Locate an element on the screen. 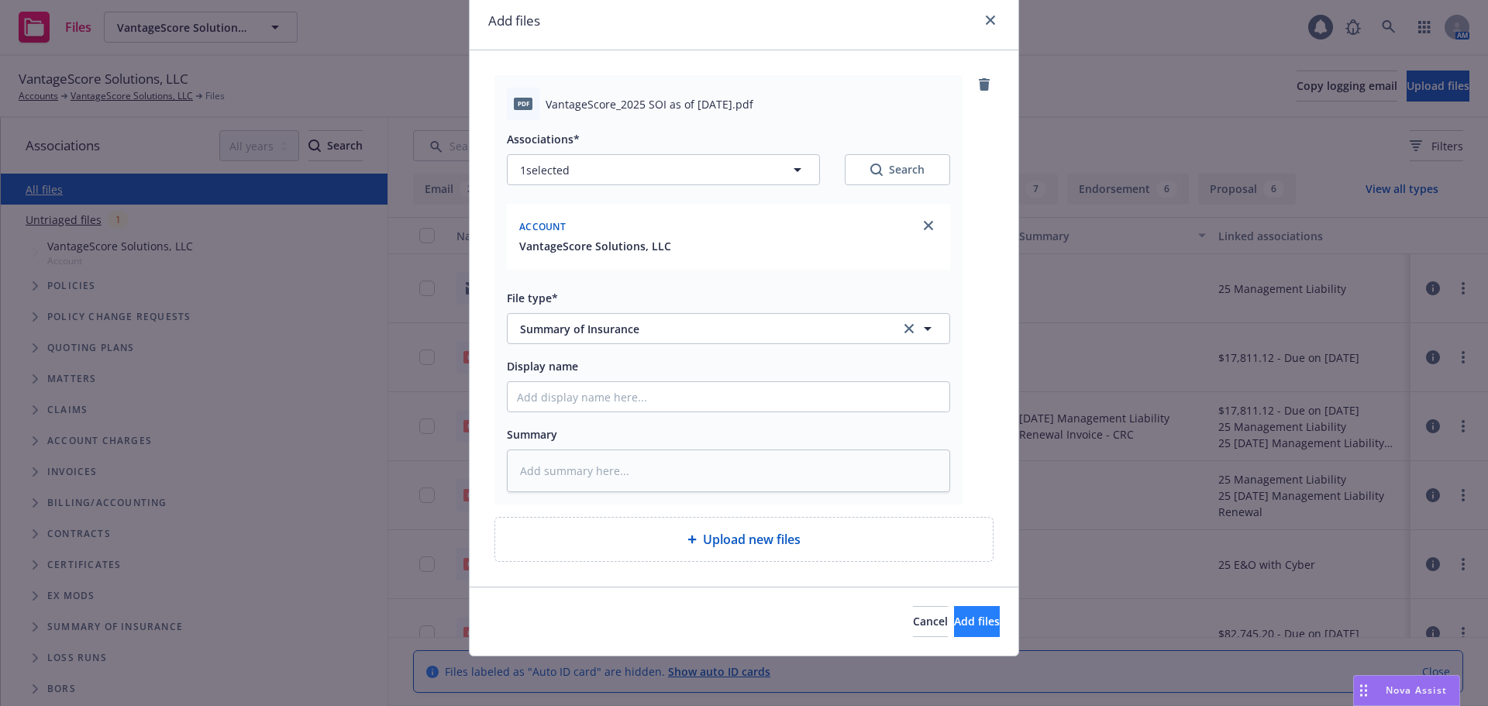 This screenshot has width=1488, height=706. span: Associations* is located at coordinates (543, 139).